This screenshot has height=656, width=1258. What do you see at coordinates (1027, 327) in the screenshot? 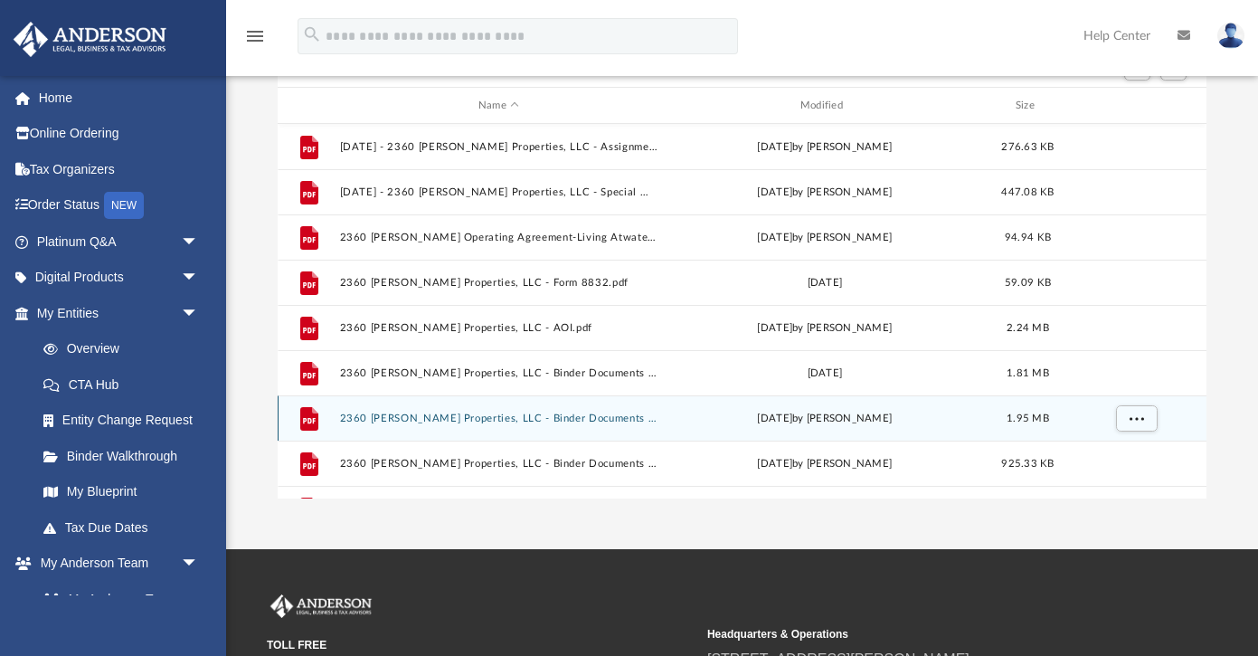
I see `span: 2.24 MB` at bounding box center [1027, 327].